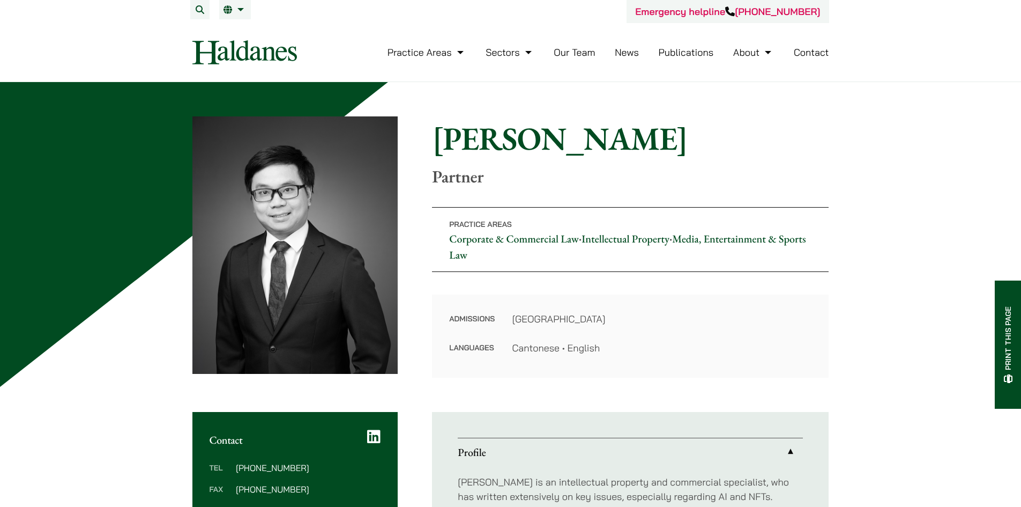 Image resolution: width=1021 pixels, height=507 pixels. What do you see at coordinates (574, 52) in the screenshot?
I see `a: Our Team` at bounding box center [574, 52].